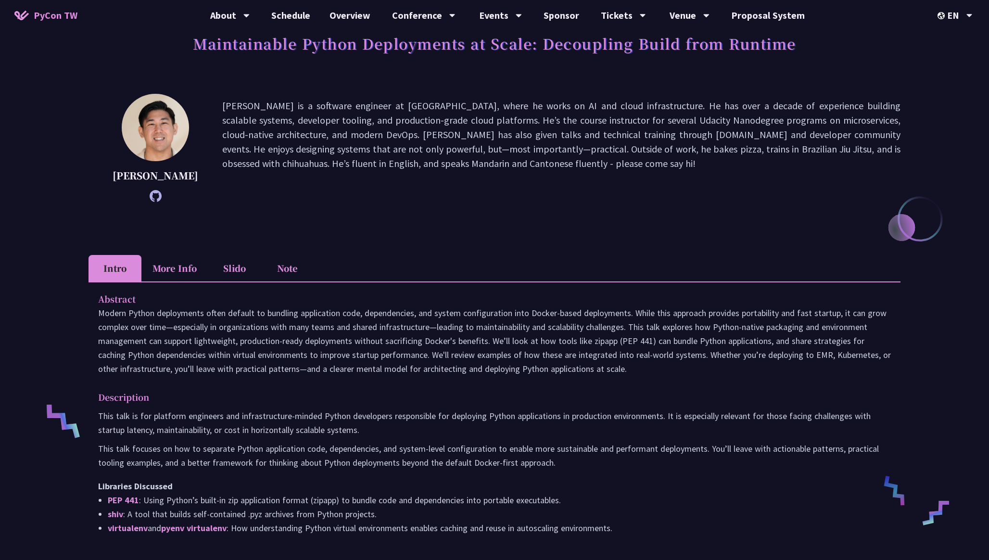 The height and width of the screenshot is (560, 989). What do you see at coordinates (485, 299) in the screenshot?
I see `p: Abstract` at bounding box center [485, 299].